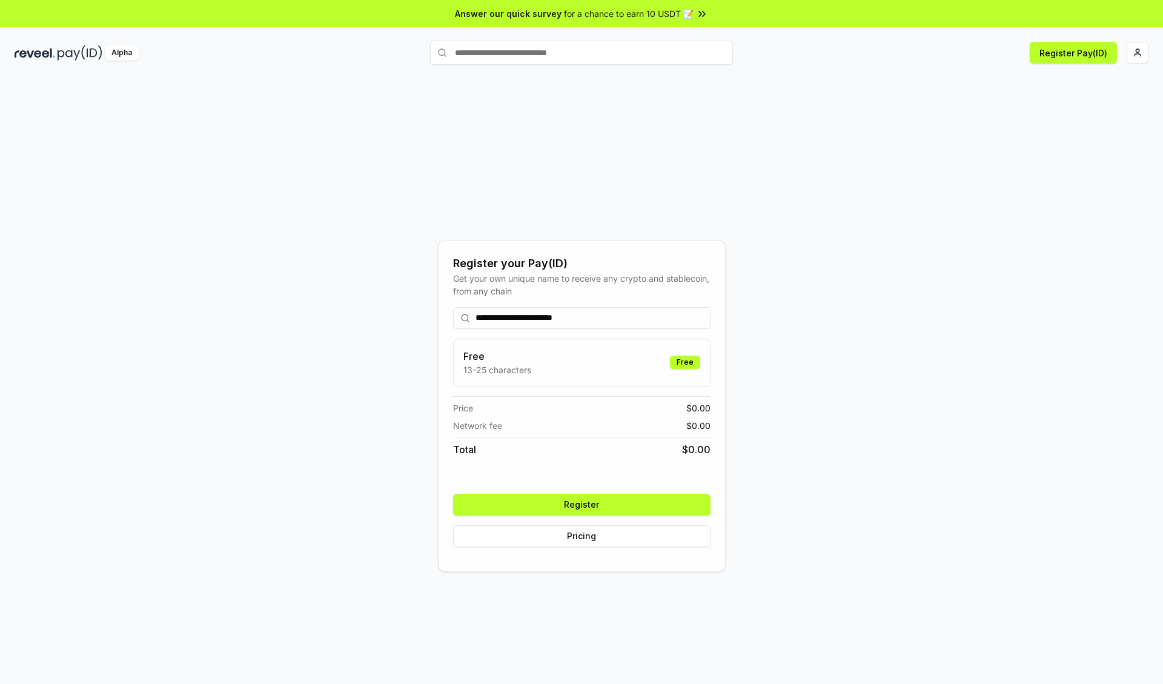  What do you see at coordinates (629, 13) in the screenshot?
I see `span: for a chance to earn 10 USDT 📝` at bounding box center [629, 13].